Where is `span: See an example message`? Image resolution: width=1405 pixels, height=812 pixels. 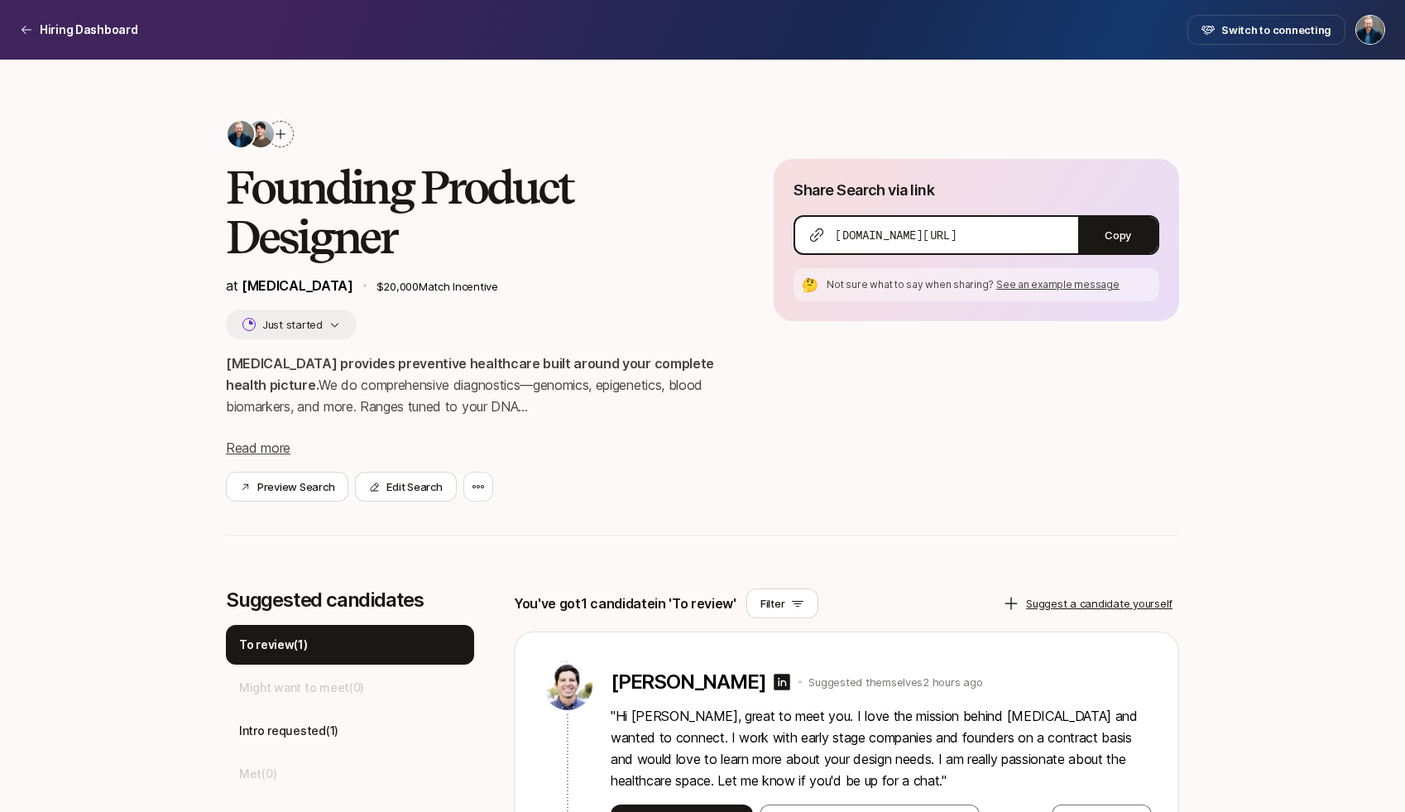 span: See an example message is located at coordinates (1057, 284).